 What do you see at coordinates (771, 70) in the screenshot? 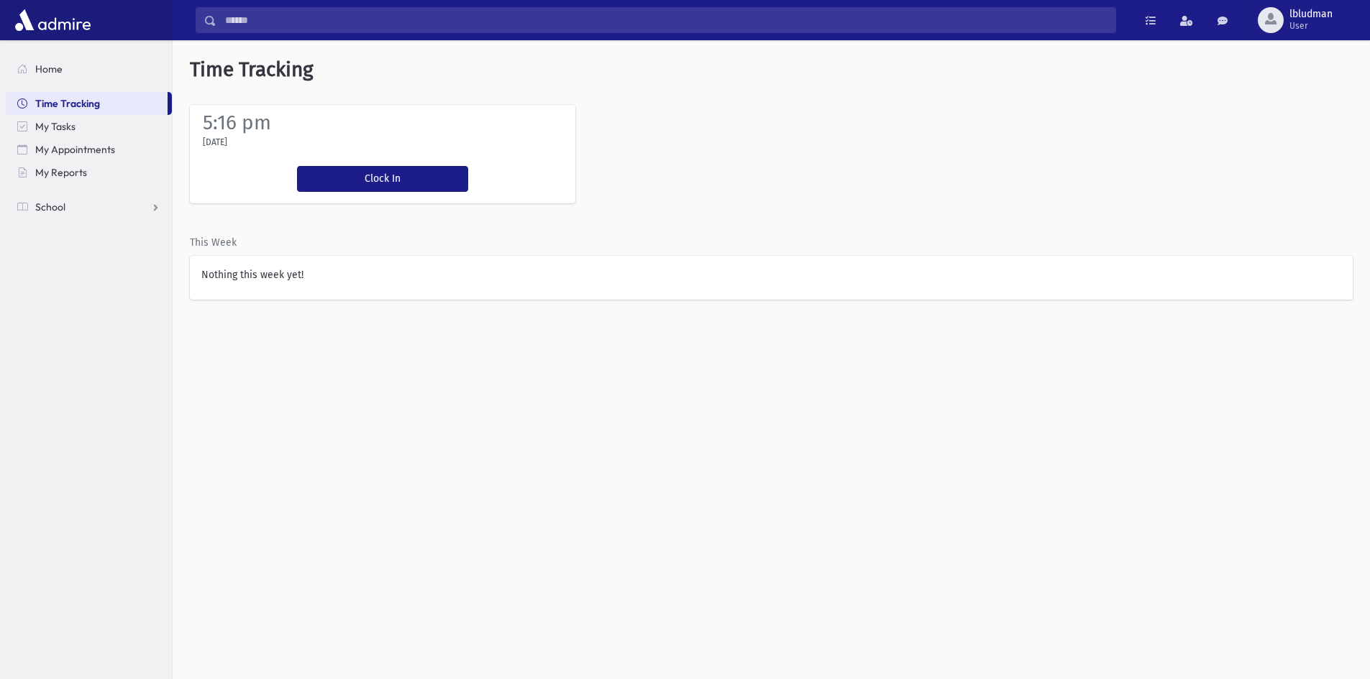
I see `h5: Time Tracking` at bounding box center [771, 70].